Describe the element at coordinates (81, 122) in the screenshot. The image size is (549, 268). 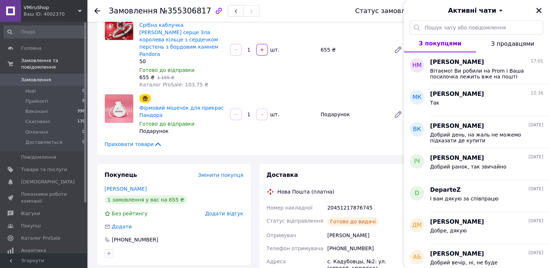
I see `span: 139` at that location.